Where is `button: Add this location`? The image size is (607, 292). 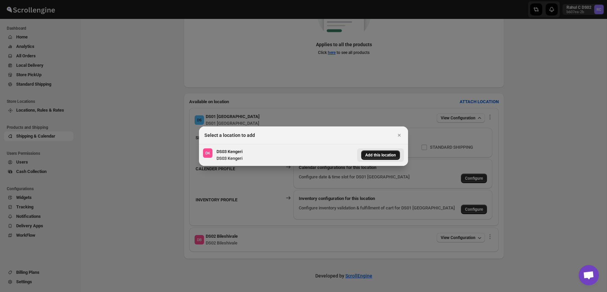
button: Add this location is located at coordinates (380, 155).